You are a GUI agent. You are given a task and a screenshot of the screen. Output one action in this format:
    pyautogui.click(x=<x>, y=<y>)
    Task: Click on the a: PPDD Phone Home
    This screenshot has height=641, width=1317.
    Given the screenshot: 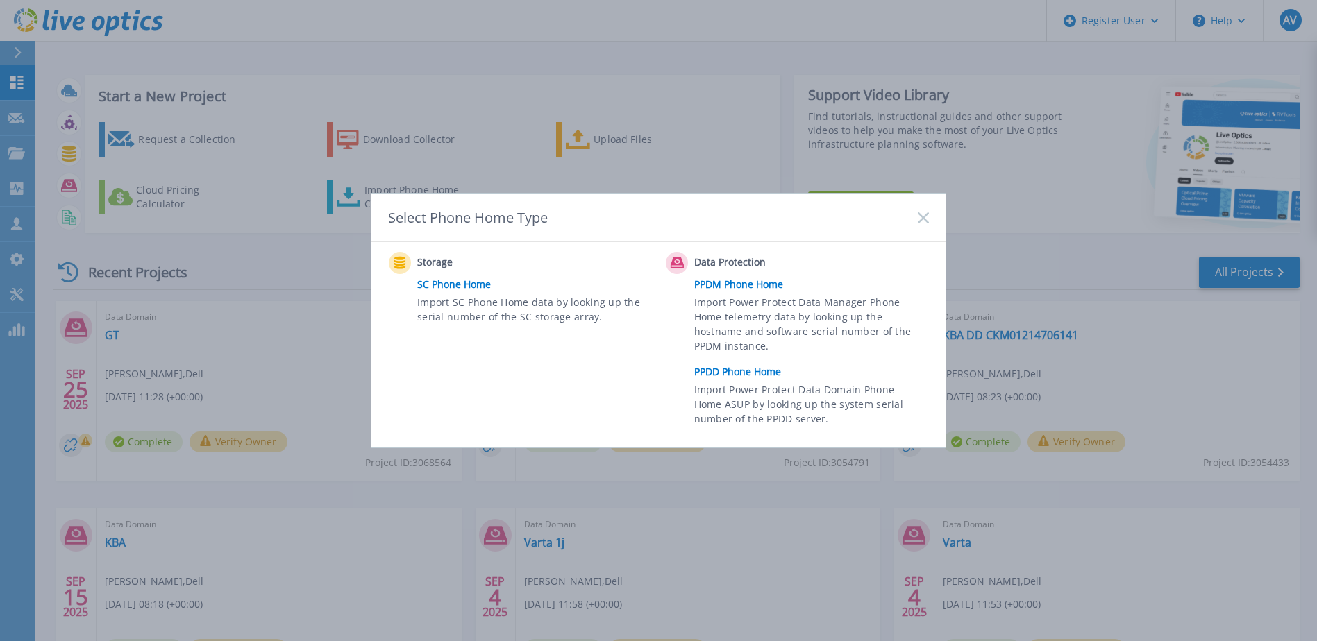 What is the action you would take?
    pyautogui.click(x=815, y=372)
    